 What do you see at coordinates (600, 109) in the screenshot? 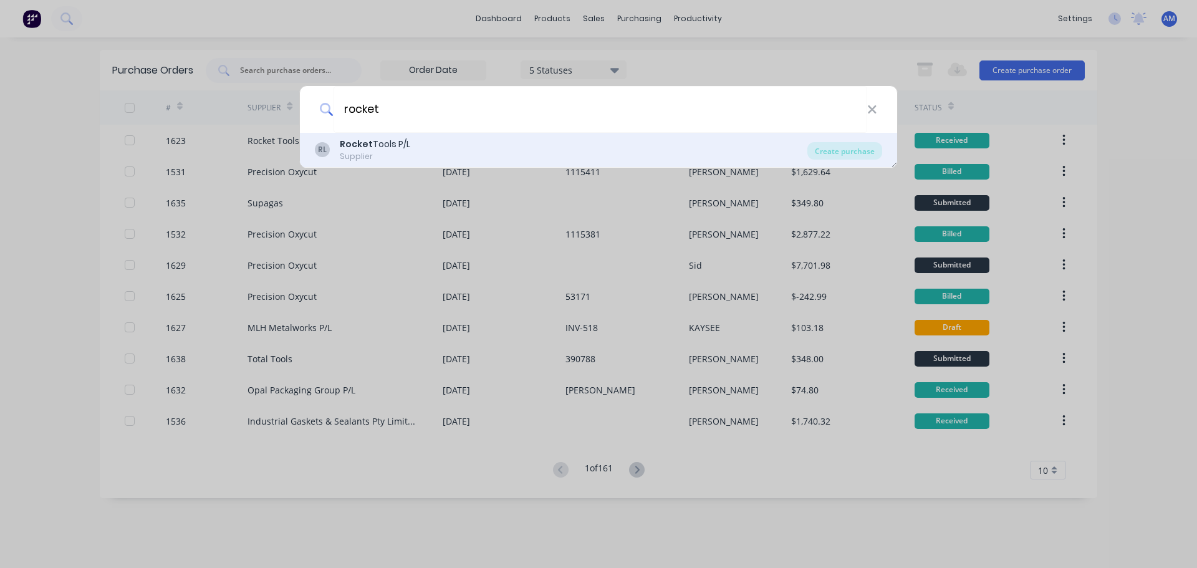
I see `input: Enter a supplier name to create a new order...` at bounding box center [600, 109].